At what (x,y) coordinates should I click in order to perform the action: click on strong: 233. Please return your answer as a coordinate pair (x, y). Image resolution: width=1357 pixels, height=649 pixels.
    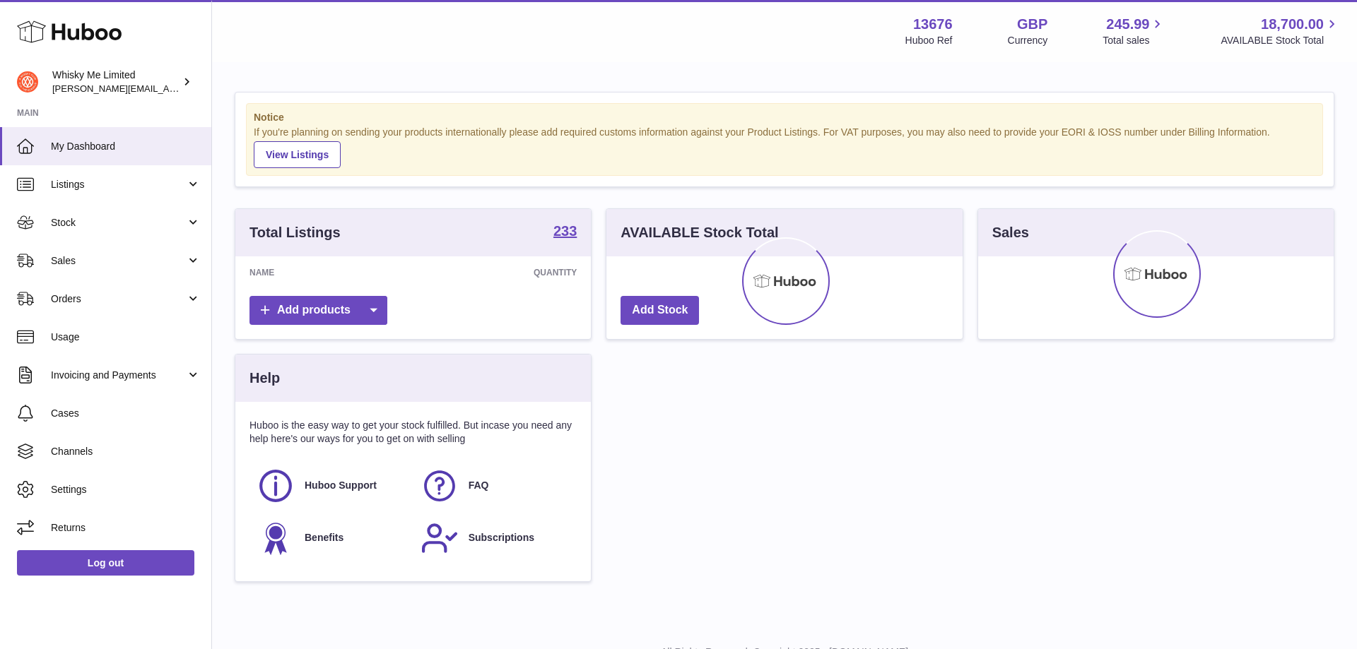
    Looking at the image, I should click on (565, 231).